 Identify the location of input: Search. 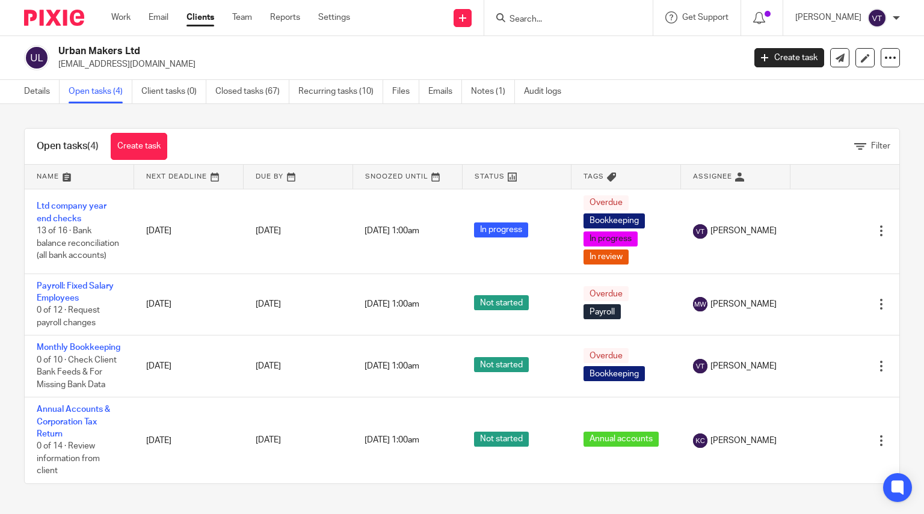
(562, 20).